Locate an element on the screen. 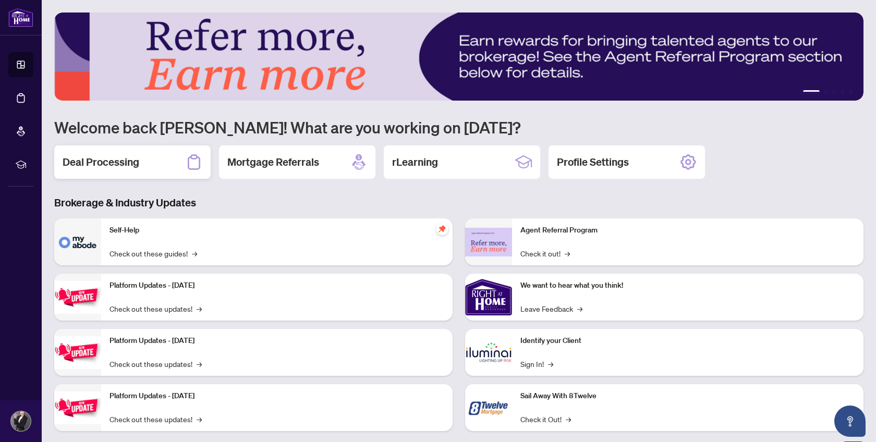 This screenshot has height=442, width=876. button: 2 is located at coordinates (826, 92).